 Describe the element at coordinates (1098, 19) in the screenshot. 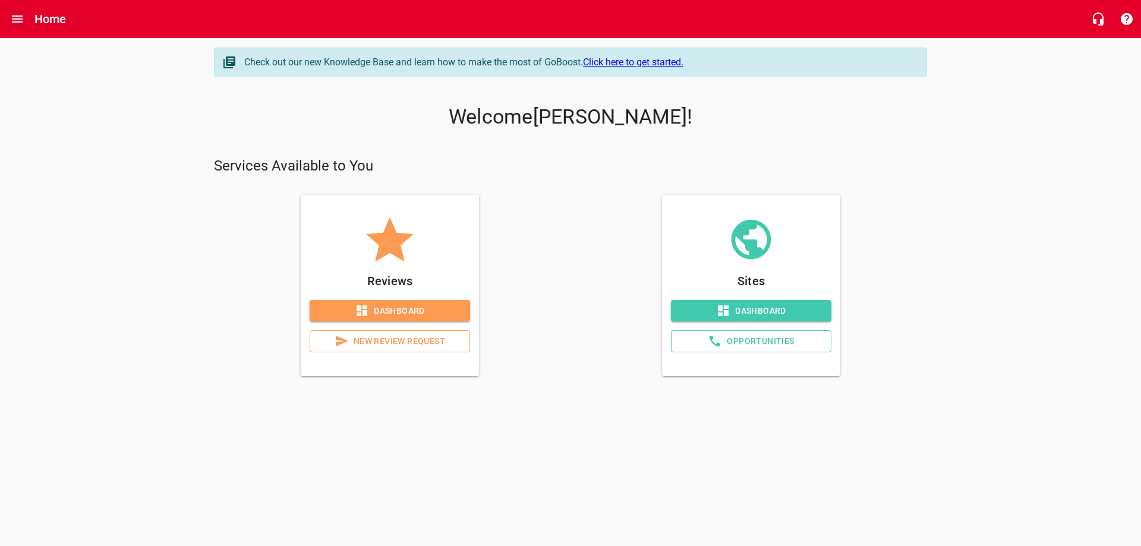

I see `button: Live Chat` at that location.